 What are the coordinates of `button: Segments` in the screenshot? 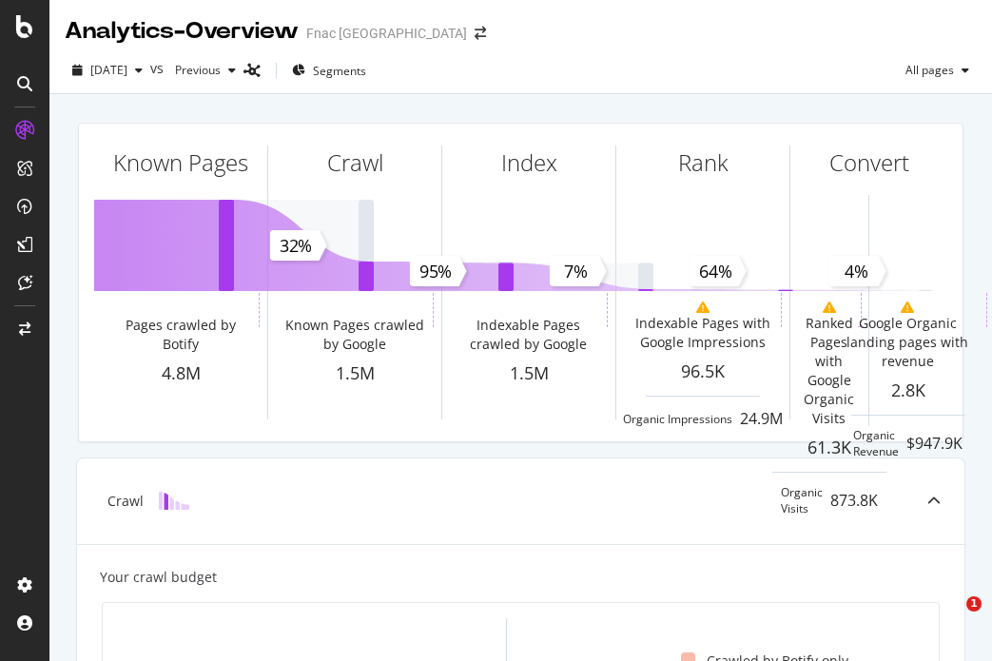 It's located at (329, 70).